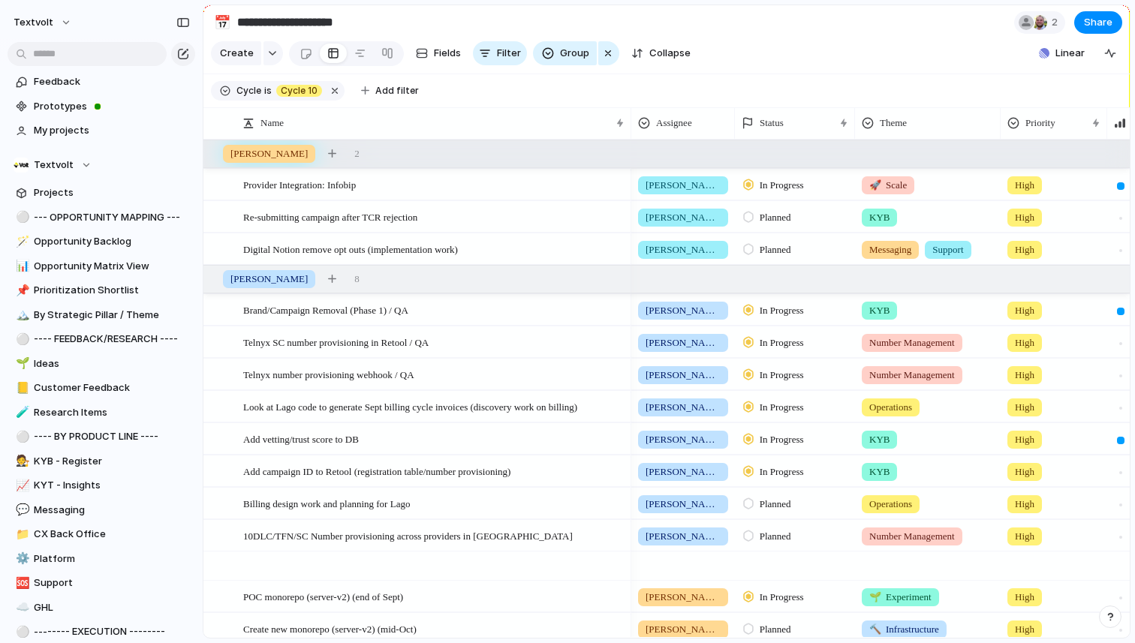 This screenshot has height=643, width=1135. I want to click on a: 💬Messaging, so click(101, 511).